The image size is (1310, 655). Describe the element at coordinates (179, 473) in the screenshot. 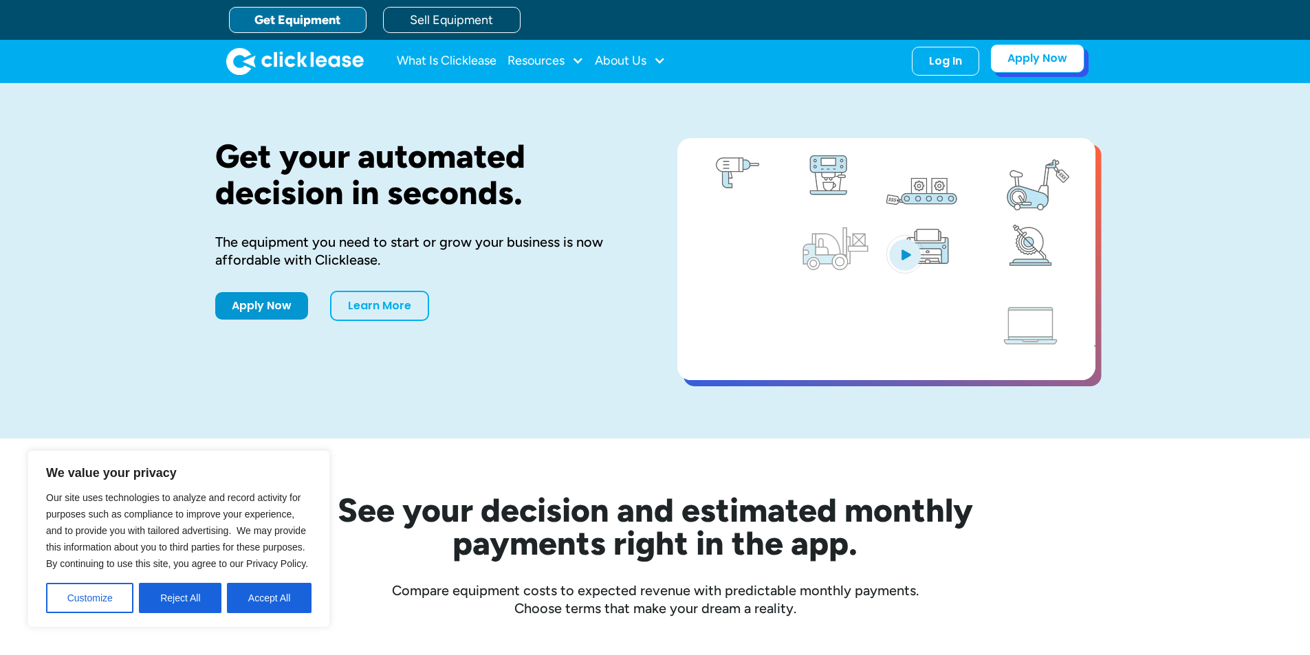

I see `p: We value your privacy` at that location.